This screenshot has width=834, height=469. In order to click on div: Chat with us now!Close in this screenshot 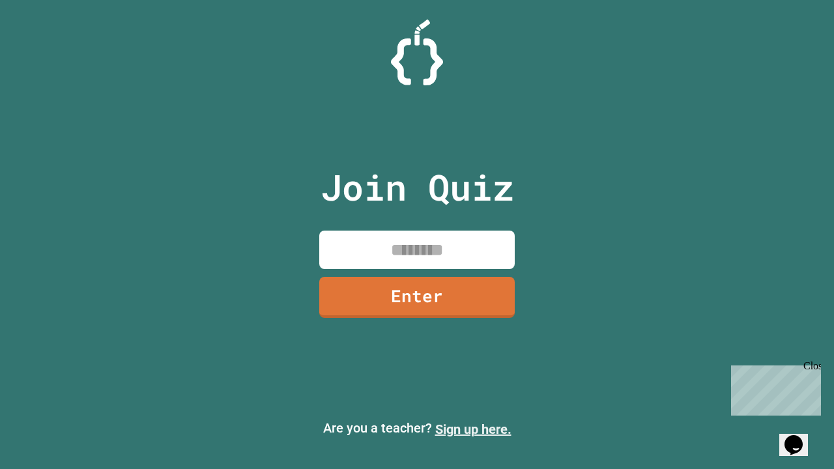, I will do `click(48, 44)`.